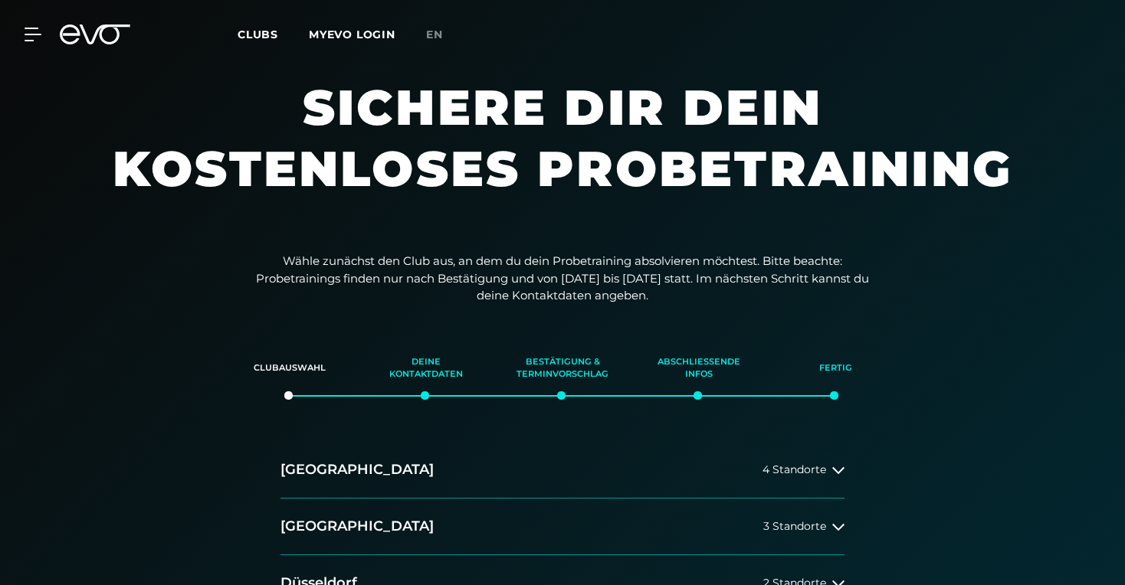 The image size is (1125, 585). Describe the element at coordinates (794, 470) in the screenshot. I see `span: 4 Standorte` at that location.